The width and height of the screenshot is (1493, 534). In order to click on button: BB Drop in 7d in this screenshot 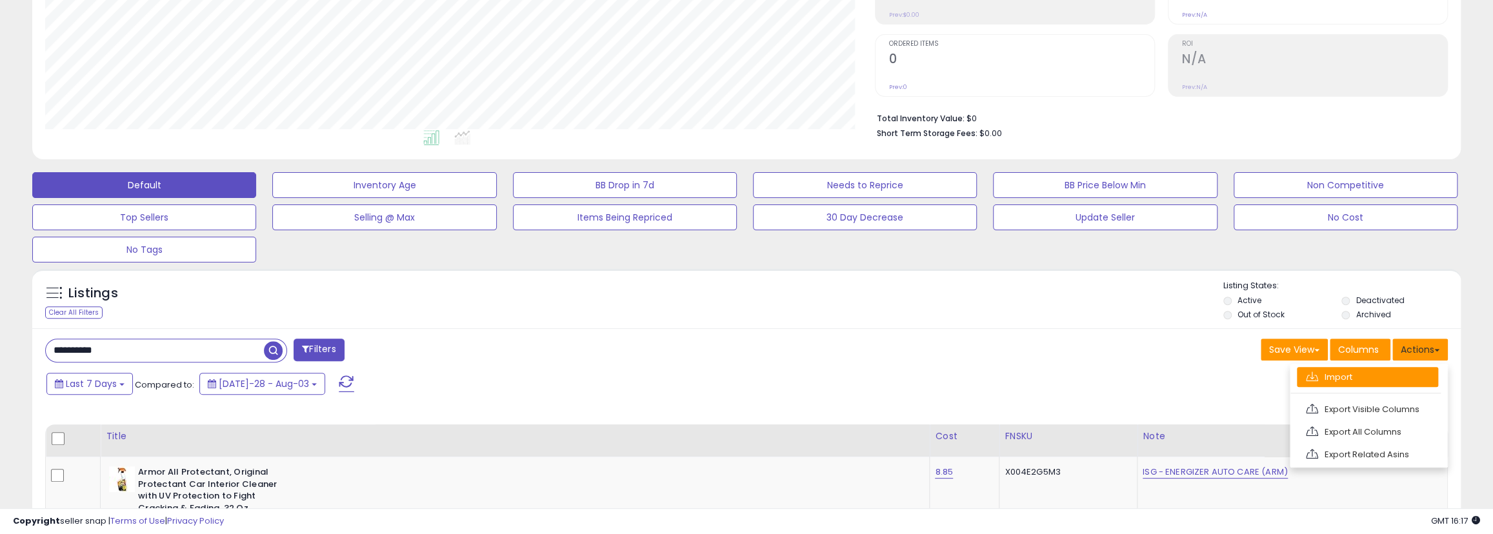, I will do `click(625, 185)`.